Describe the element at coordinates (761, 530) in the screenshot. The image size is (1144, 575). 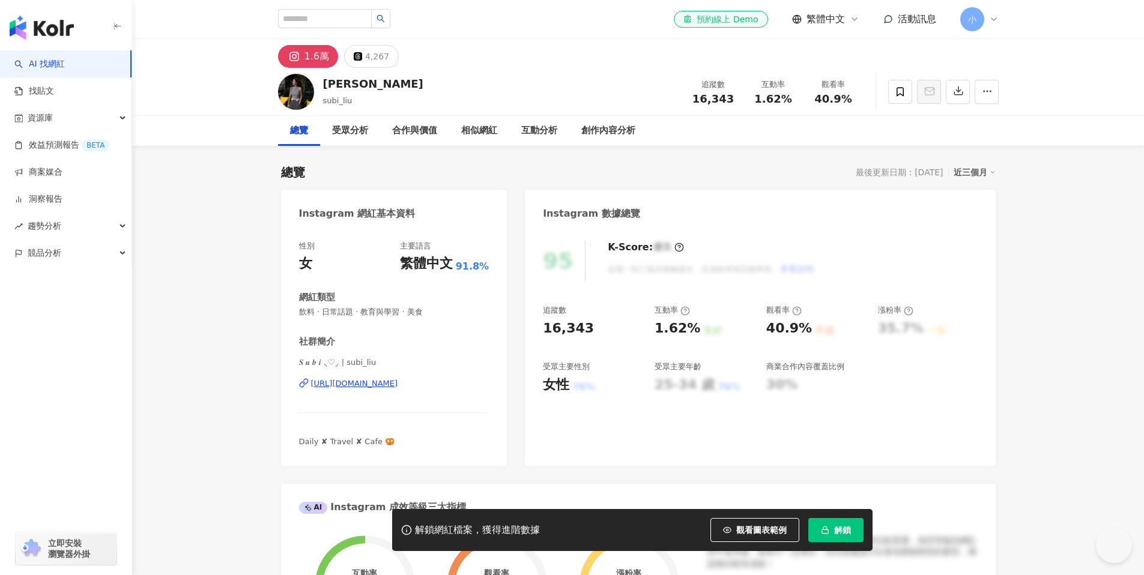
I see `span: 觀看圖表範例` at that location.